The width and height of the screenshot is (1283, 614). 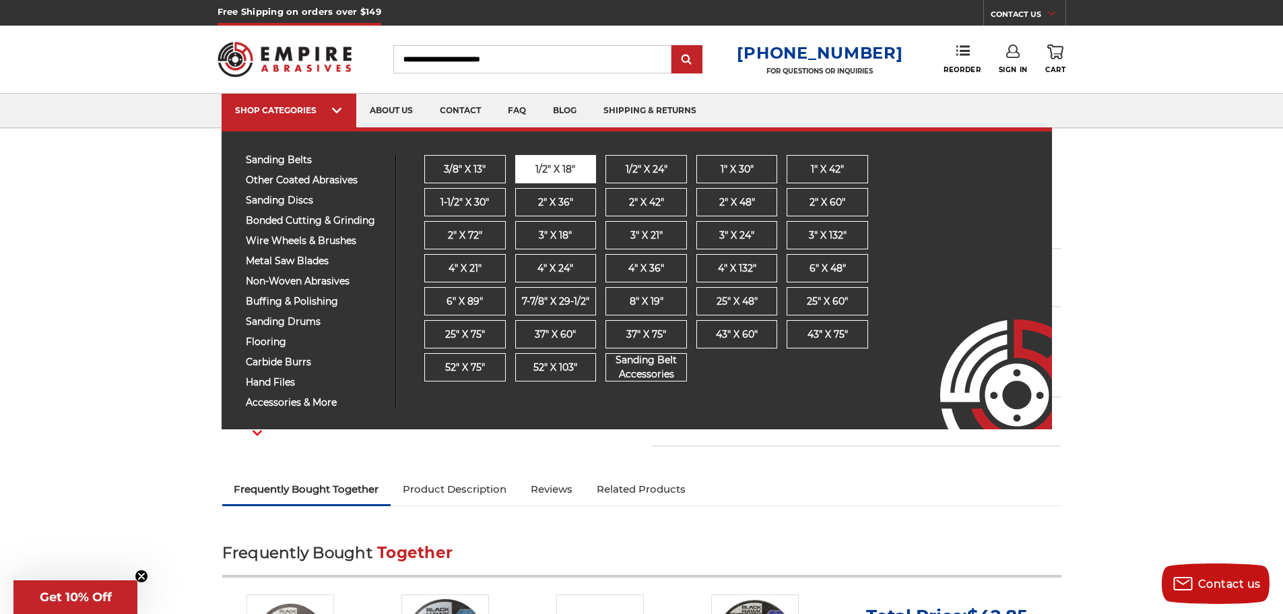 What do you see at coordinates (460, 110) in the screenshot?
I see `a: contact` at bounding box center [460, 110].